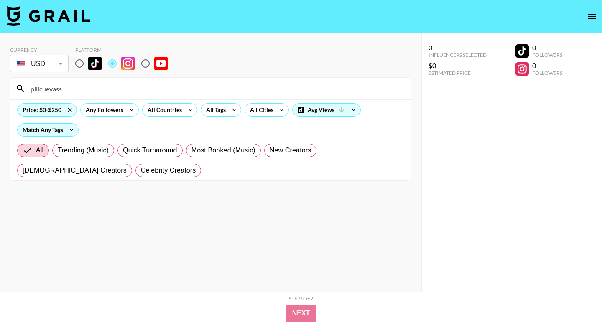  What do you see at coordinates (214, 110) in the screenshot?
I see `div: All Tags` at bounding box center [214, 110].